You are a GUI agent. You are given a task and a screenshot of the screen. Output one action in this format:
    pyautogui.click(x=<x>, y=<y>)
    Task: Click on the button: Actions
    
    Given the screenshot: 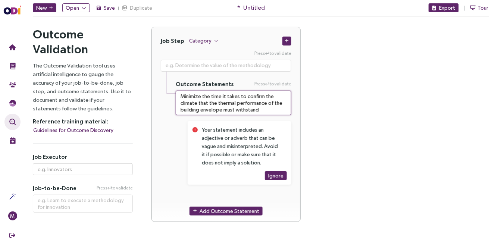 What is the action you would take?
    pyautogui.click(x=12, y=197)
    